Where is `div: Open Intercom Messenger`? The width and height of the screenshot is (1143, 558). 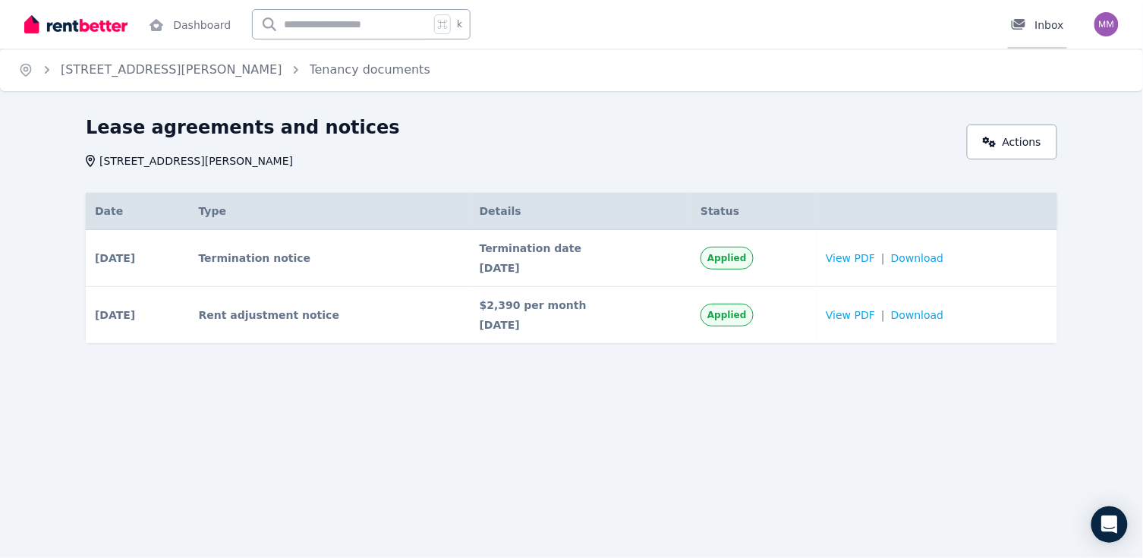 div: Open Intercom Messenger is located at coordinates (1110, 524).